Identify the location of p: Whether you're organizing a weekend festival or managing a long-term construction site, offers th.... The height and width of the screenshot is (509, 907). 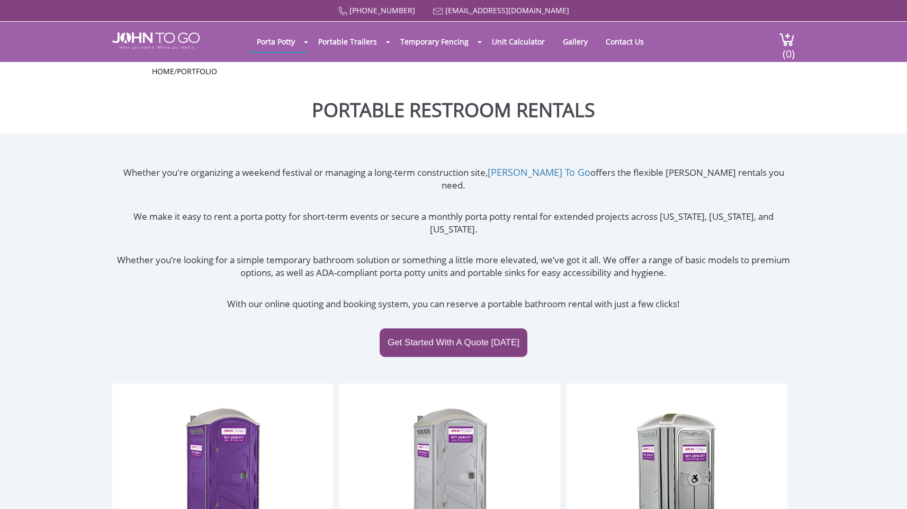
(453, 179).